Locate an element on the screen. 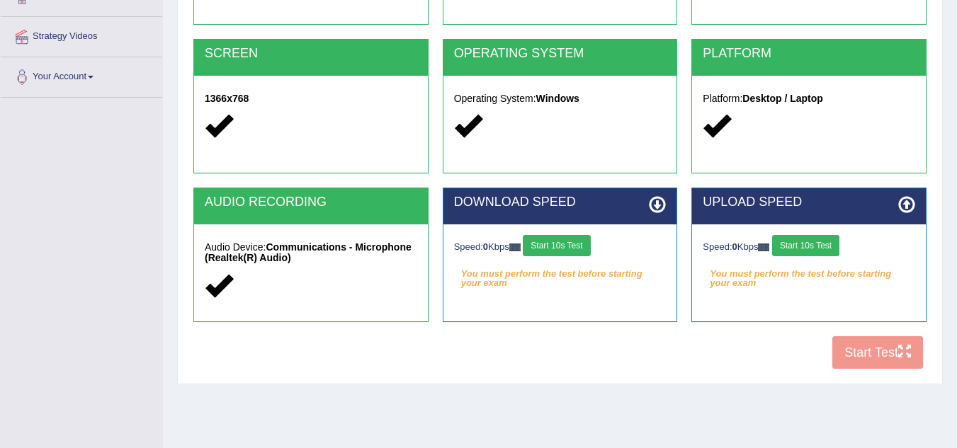 This screenshot has height=448, width=957. h2: DOWNLOAD SPEED is located at coordinates (560, 203).